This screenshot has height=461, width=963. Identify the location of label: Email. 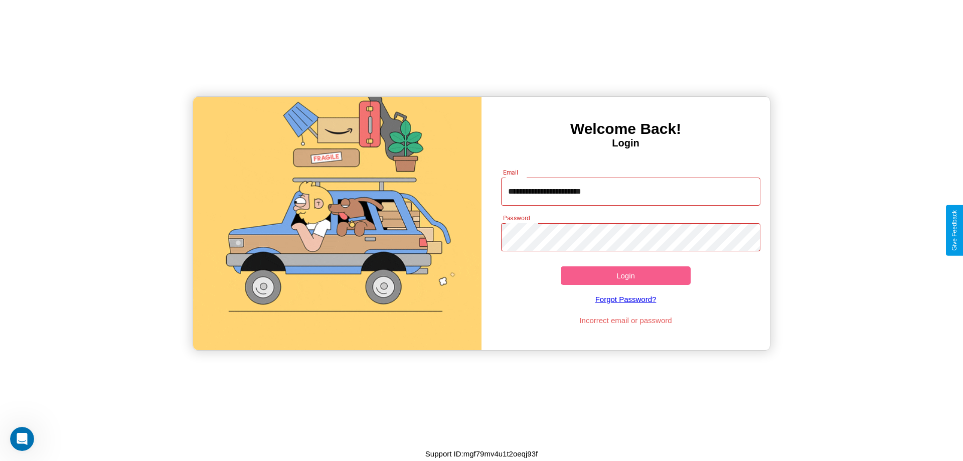
(510, 172).